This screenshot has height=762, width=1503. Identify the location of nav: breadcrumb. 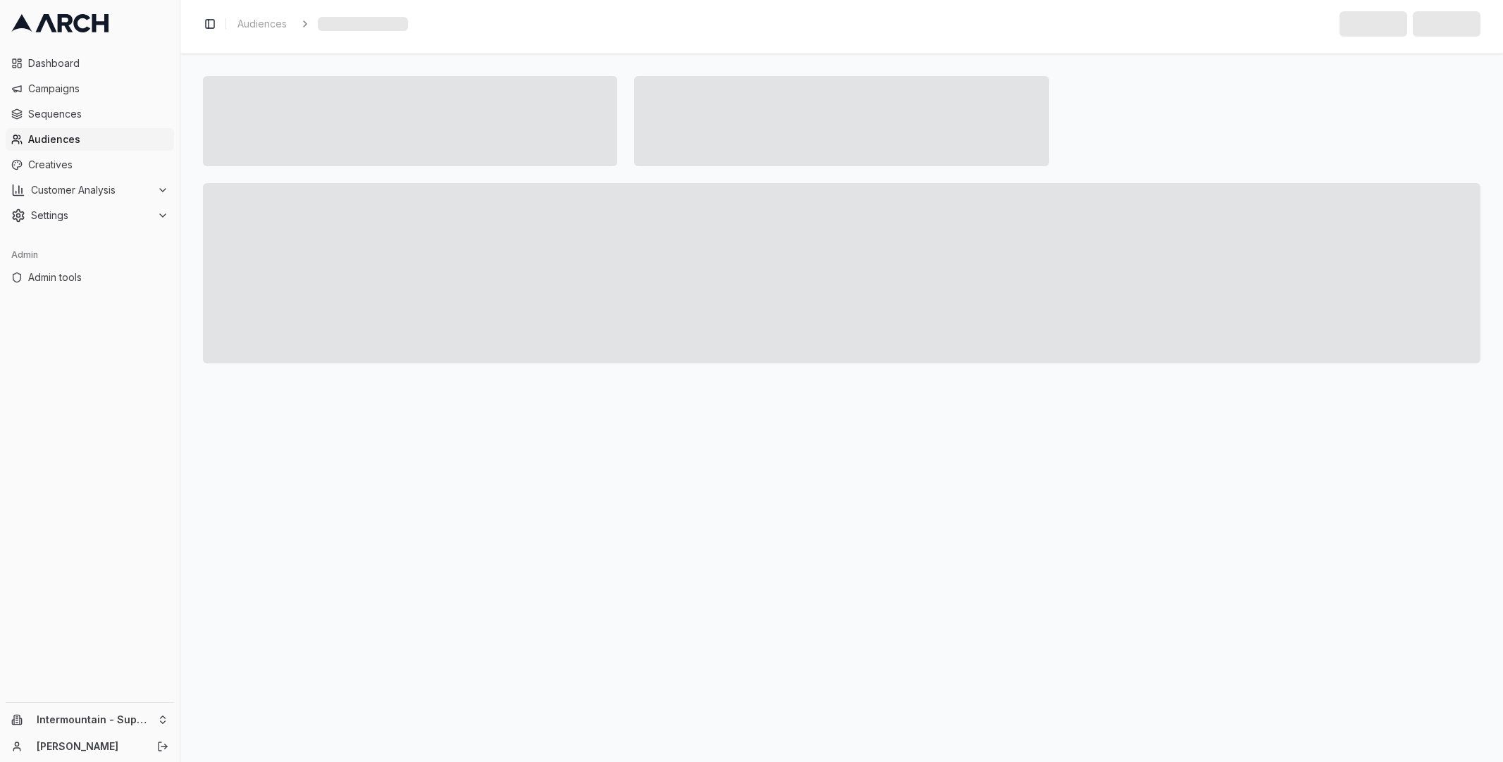
(320, 24).